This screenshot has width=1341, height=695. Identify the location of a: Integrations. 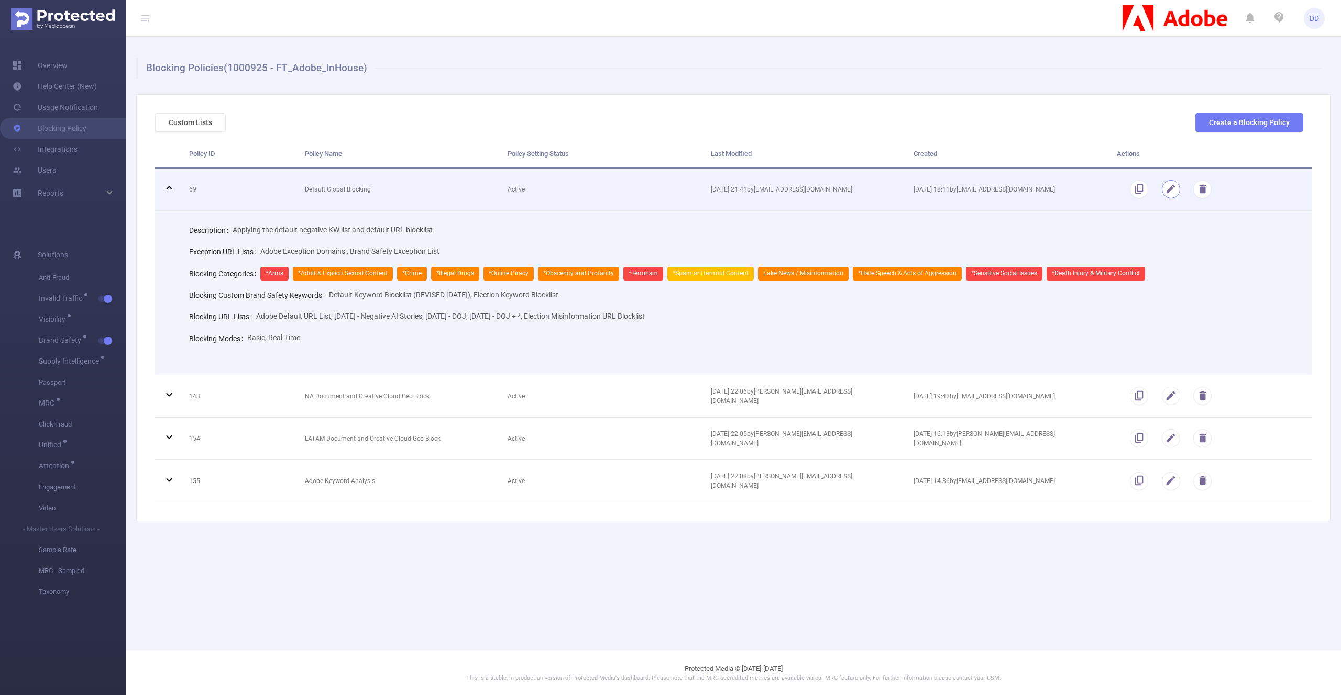
(45, 149).